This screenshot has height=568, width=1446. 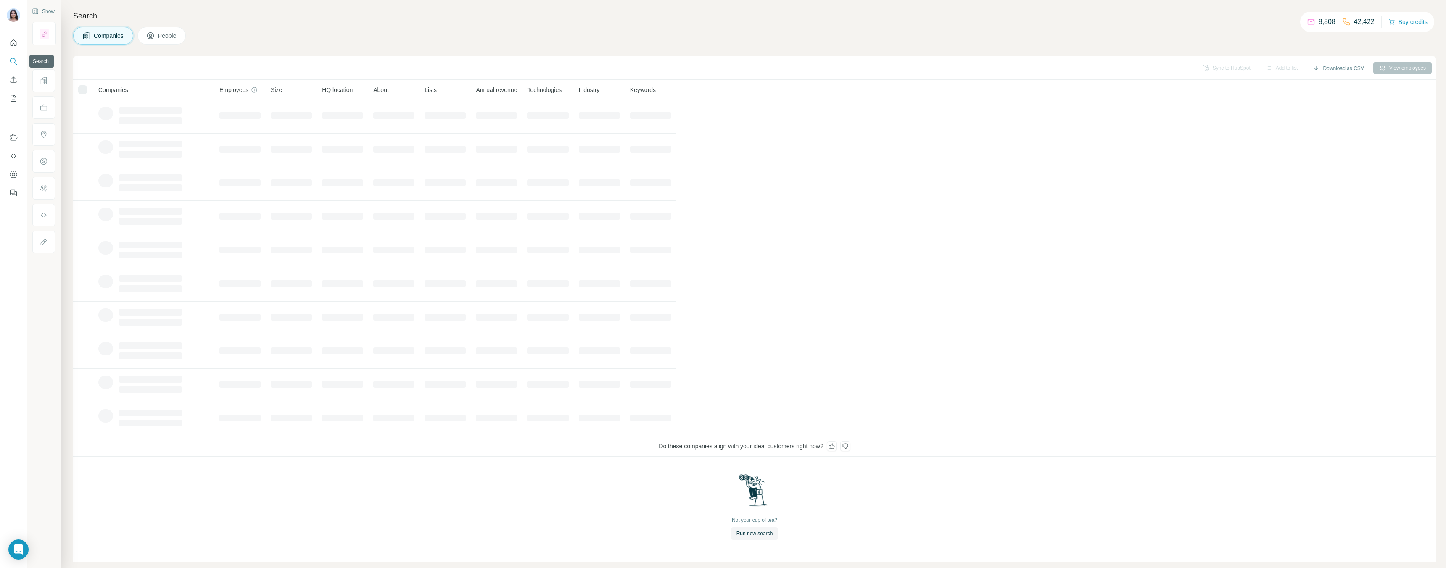 What do you see at coordinates (234, 90) in the screenshot?
I see `span: Employees` at bounding box center [234, 90].